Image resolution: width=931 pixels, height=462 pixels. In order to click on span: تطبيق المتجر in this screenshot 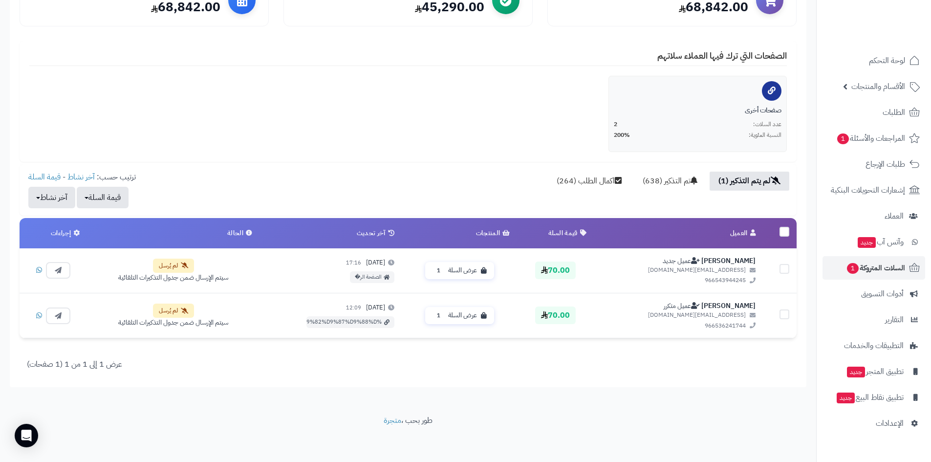, I will do `click(875, 371)`.